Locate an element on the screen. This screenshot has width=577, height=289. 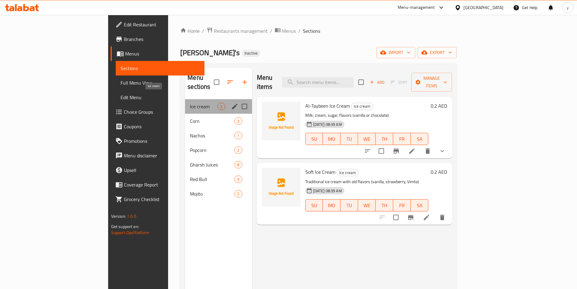
button: SA is located at coordinates (419, 205).